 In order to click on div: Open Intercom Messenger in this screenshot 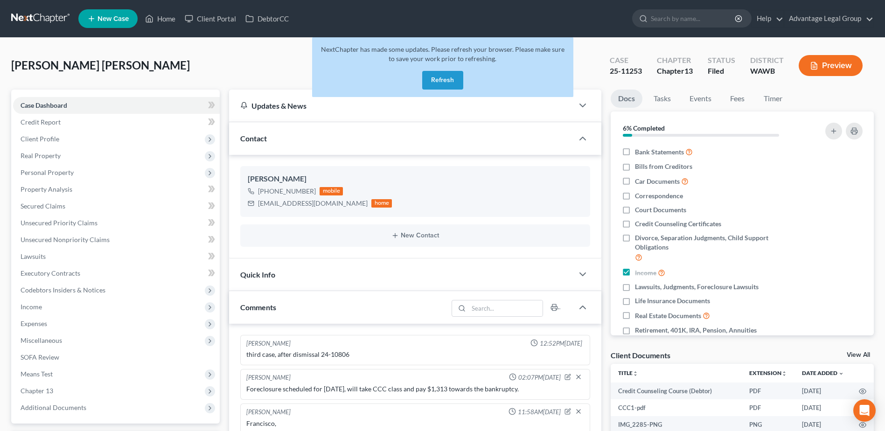, I will do `click(865, 411)`.